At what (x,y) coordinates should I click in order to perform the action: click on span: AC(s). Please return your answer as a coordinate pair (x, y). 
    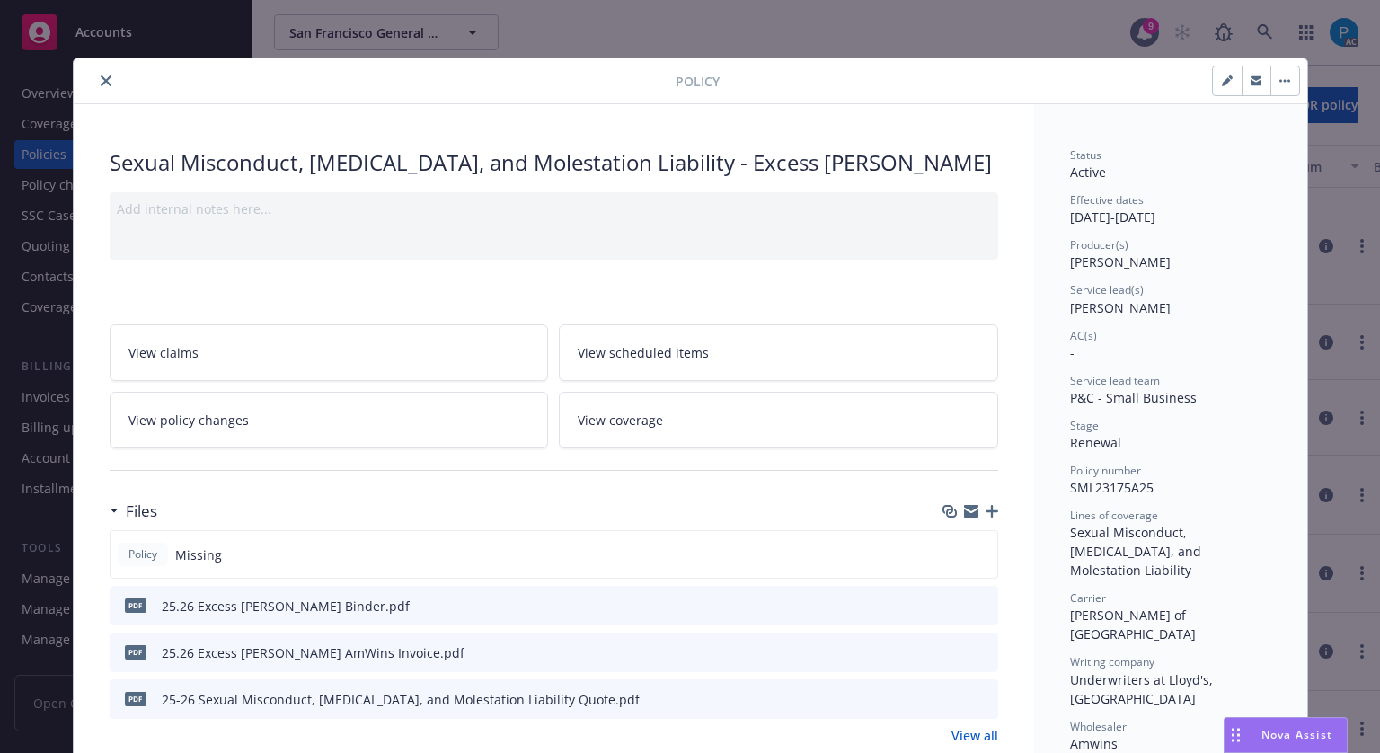
    Looking at the image, I should click on (1084, 335).